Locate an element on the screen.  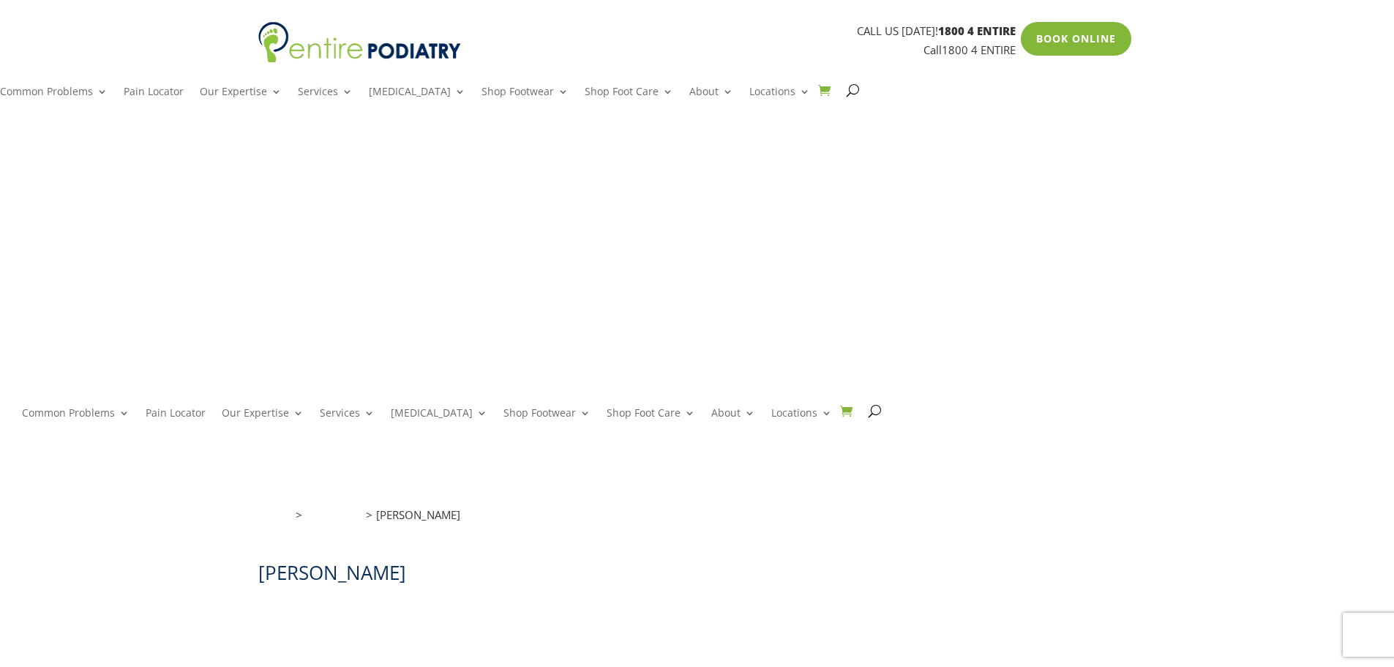
img: logo (1) is located at coordinates (359, 43).